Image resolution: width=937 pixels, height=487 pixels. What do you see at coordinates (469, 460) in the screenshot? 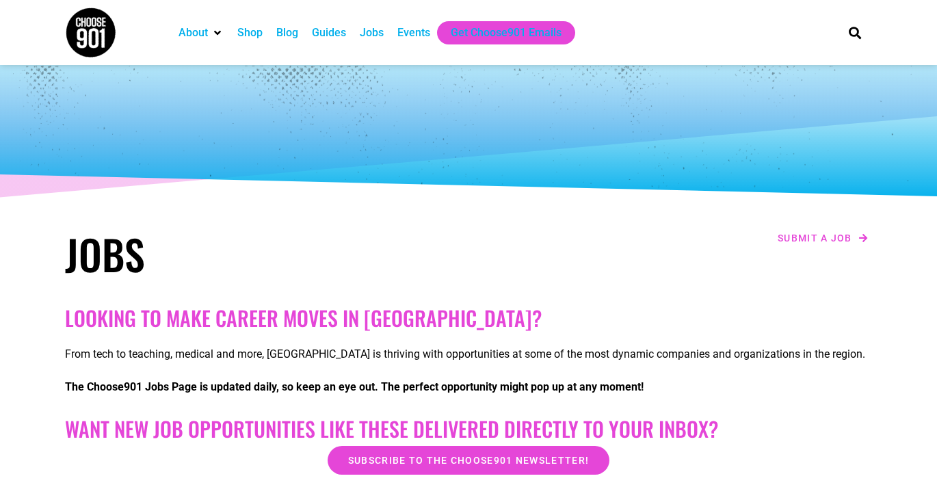
I see `span: Subscribe to the Choose901 newsletter!` at bounding box center [469, 460].